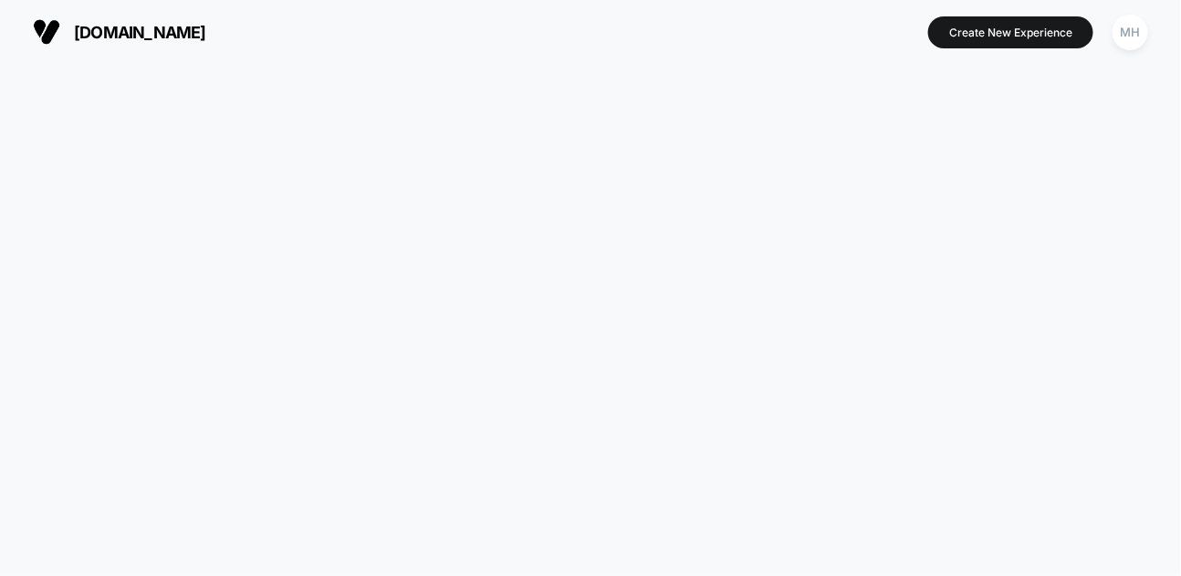 The image size is (1181, 576). Describe the element at coordinates (47, 32) in the screenshot. I see `img: Visually logo` at that location.